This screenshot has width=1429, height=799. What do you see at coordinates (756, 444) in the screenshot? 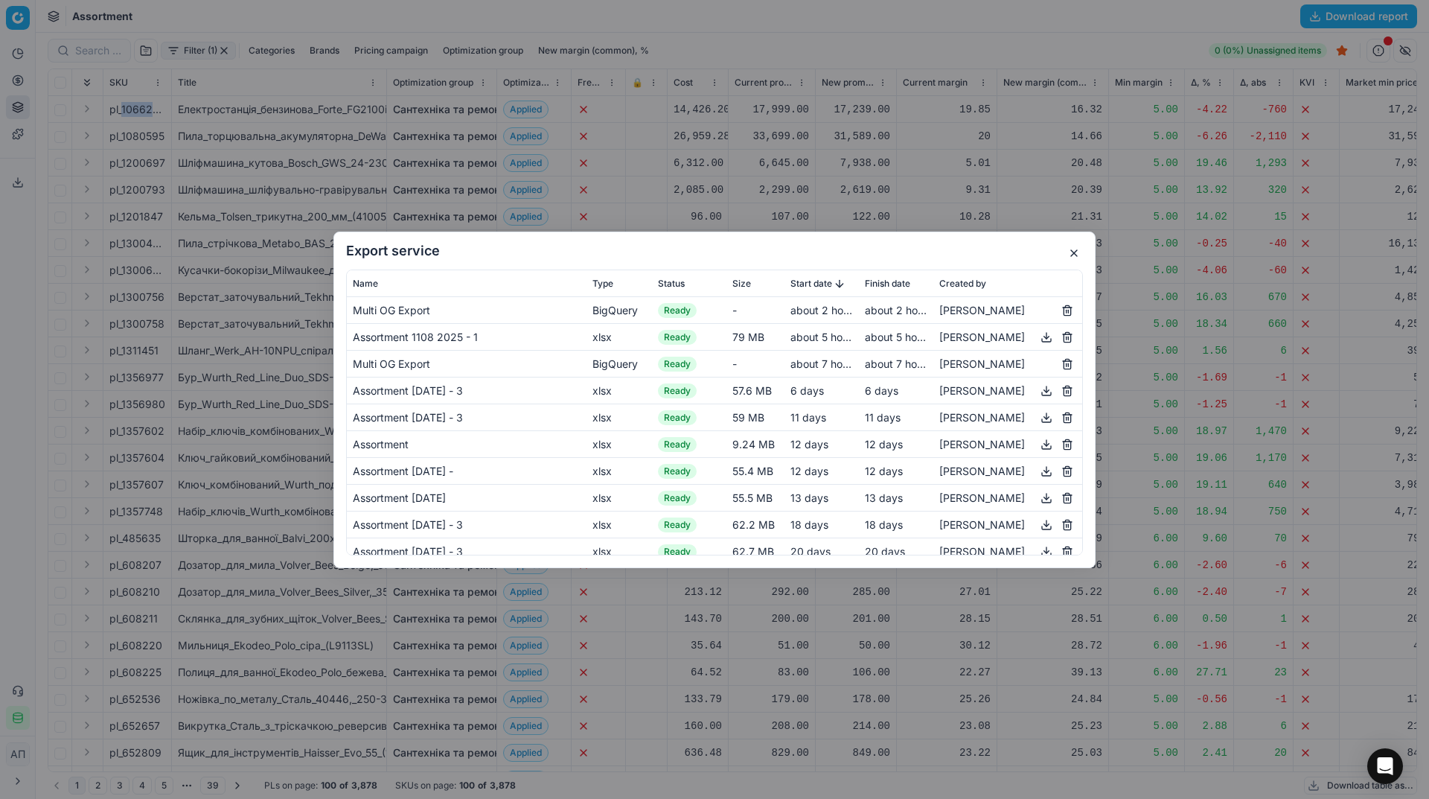
I see `div: 9.24 MB` at bounding box center [756, 444].